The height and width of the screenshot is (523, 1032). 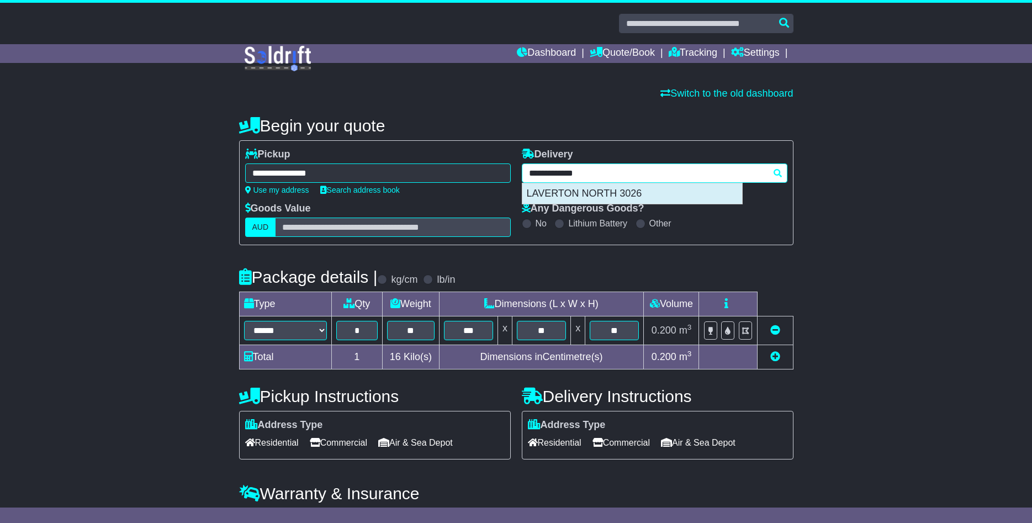 I want to click on div: LAVERTON NORTH 3026, so click(x=632, y=194).